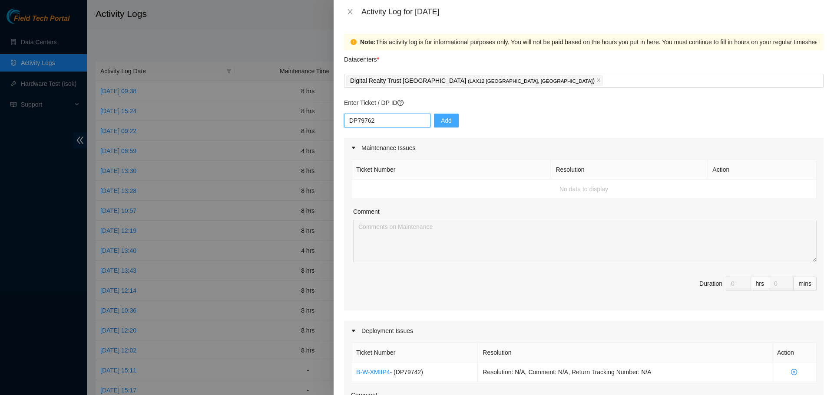 The width and height of the screenshot is (834, 395). Describe the element at coordinates (583, 189) in the screenshot. I see `td: No data to display` at that location.